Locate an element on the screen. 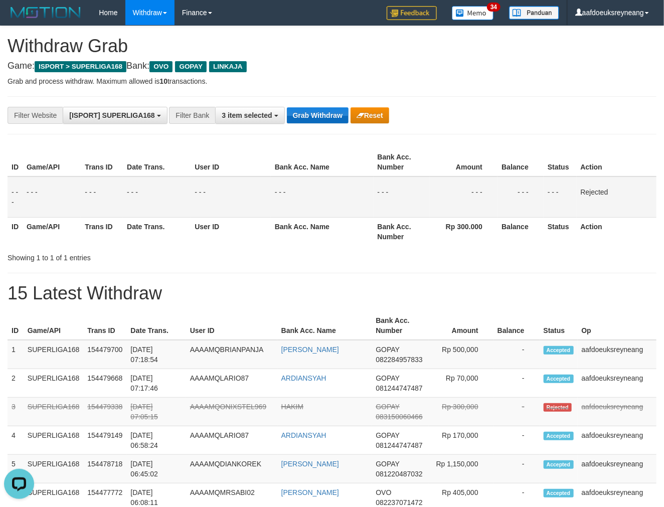  th: Game/API is located at coordinates (52, 231).